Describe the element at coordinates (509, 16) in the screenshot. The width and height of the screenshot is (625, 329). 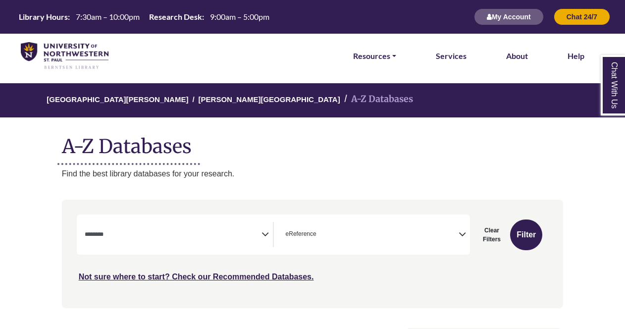
I see `a: My Account` at that location.